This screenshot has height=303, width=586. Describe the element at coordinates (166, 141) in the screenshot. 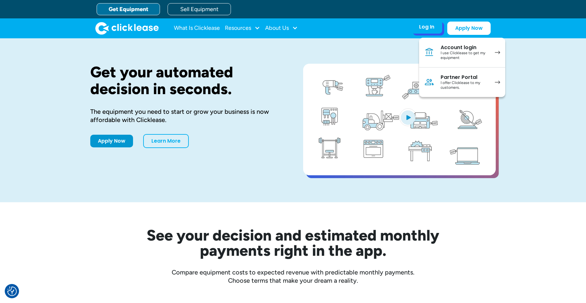

I see `a: Learn More` at that location.